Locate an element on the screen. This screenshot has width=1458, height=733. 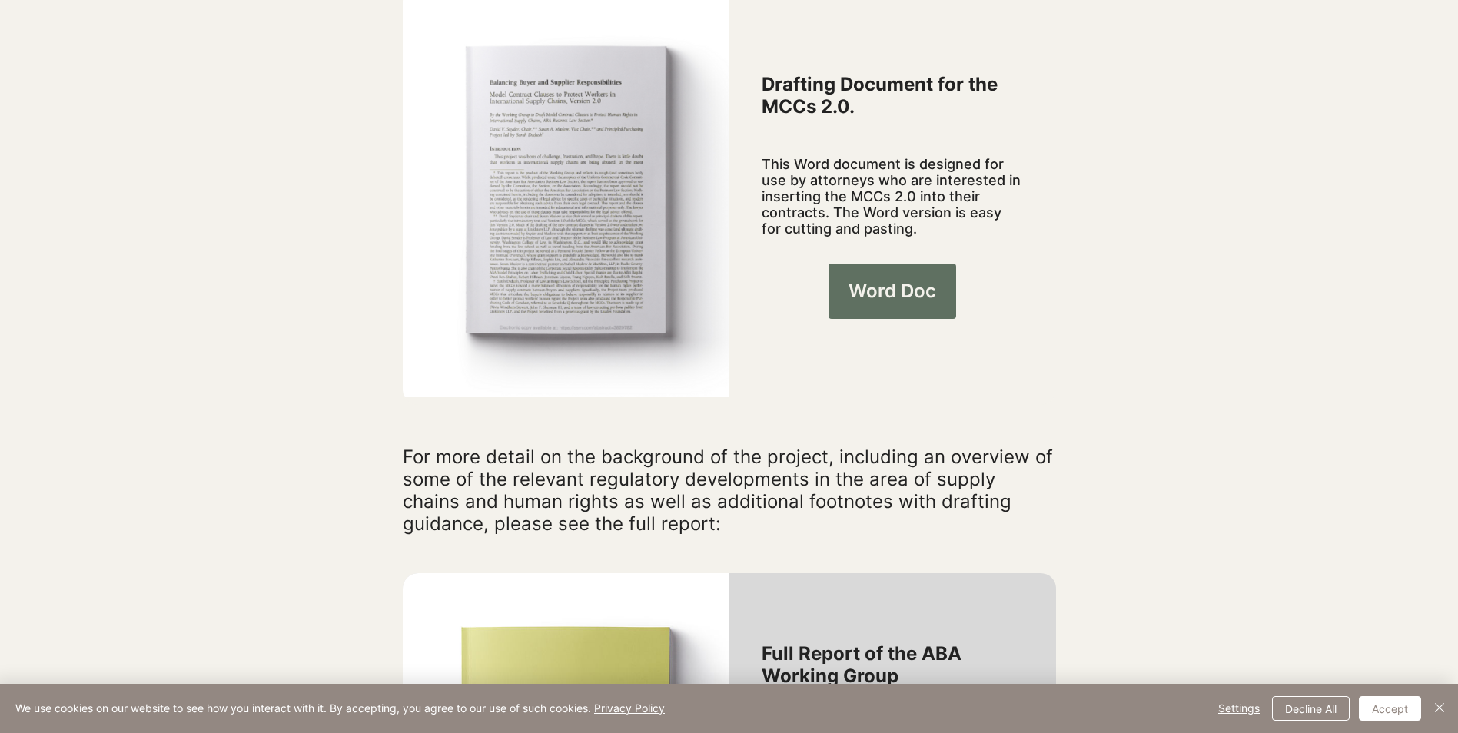
span: Drafting Document for the MCCs 2.0. is located at coordinates (879, 95).